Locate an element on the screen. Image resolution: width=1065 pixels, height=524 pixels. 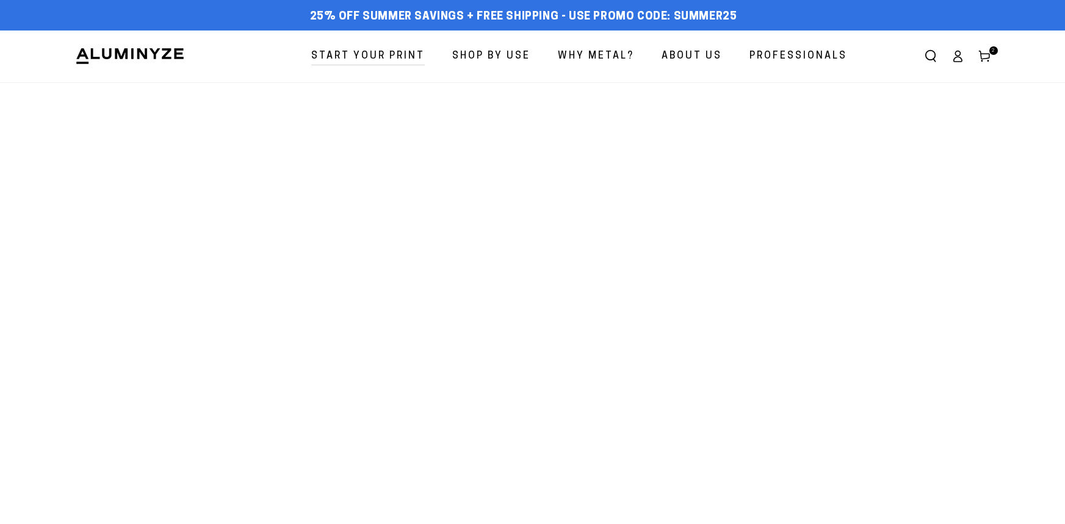
span: About Us is located at coordinates (692, 56).